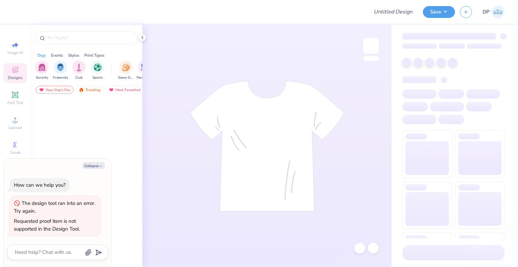  What do you see at coordinates (144, 70) in the screenshot?
I see `div: filter for Parent's Weekend` at bounding box center [144, 70].